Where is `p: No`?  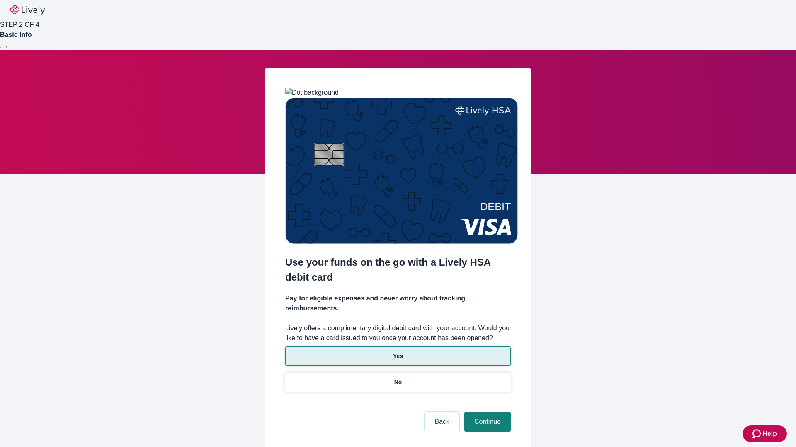
p: No is located at coordinates (398, 382).